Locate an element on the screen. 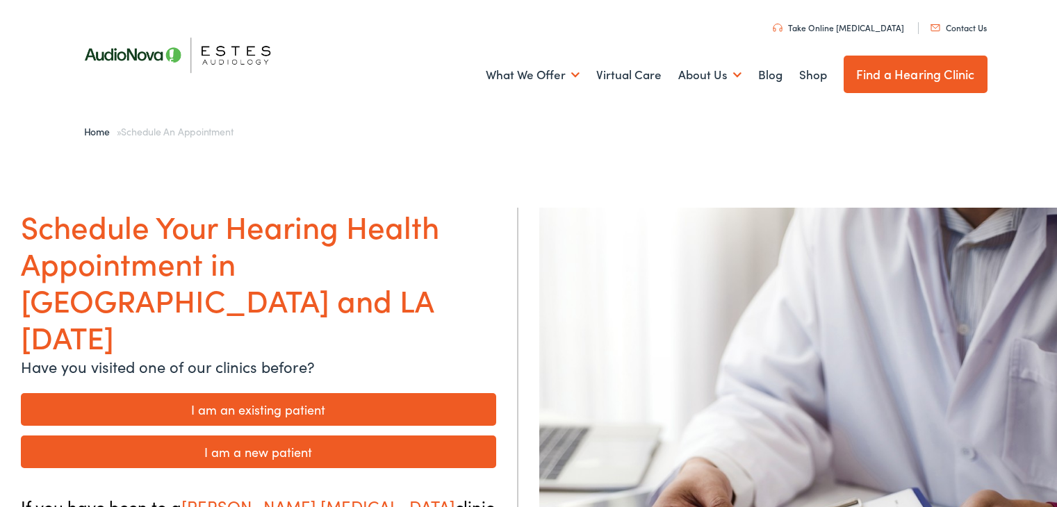 Image resolution: width=1057 pixels, height=507 pixels. a: Virtual Care is located at coordinates (629, 75).